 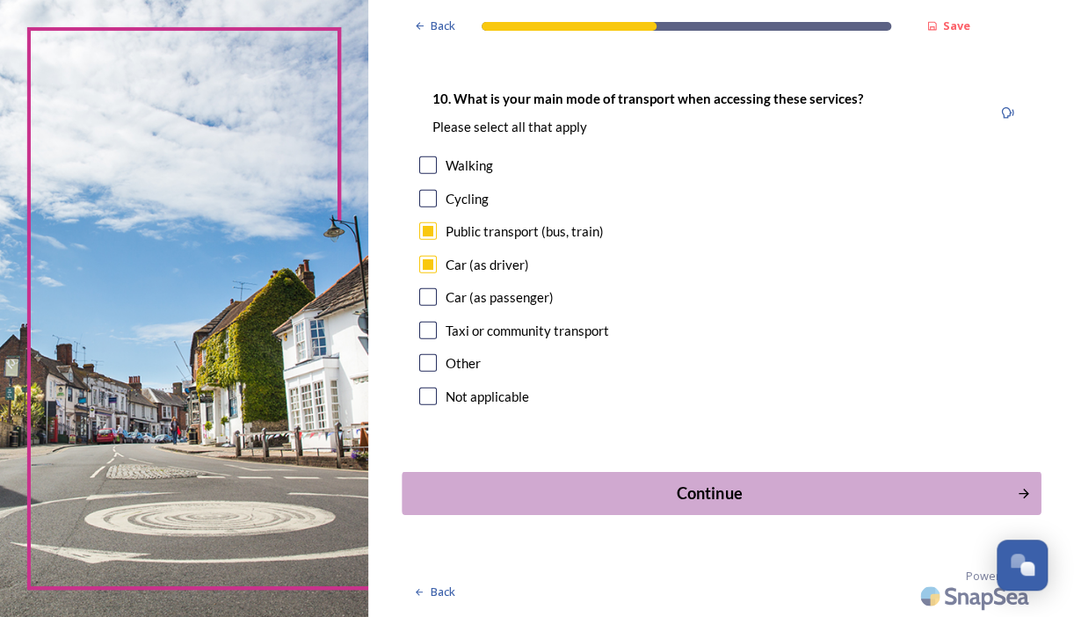 What do you see at coordinates (487, 265) in the screenshot?
I see `div: Car (as driver)` at bounding box center [487, 265].